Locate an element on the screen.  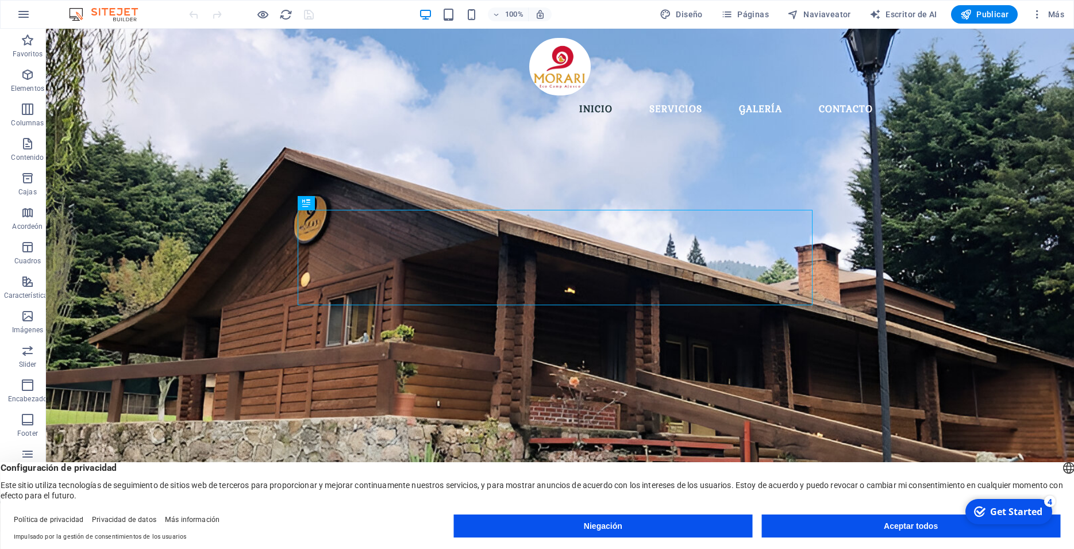
button: Naviaveator is located at coordinates (819, 14).